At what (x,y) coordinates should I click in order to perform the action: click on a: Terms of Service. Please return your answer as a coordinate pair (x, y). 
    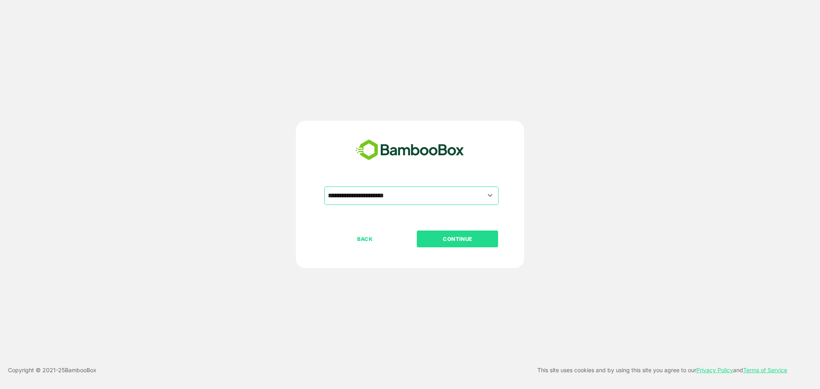
    Looking at the image, I should click on (765, 370).